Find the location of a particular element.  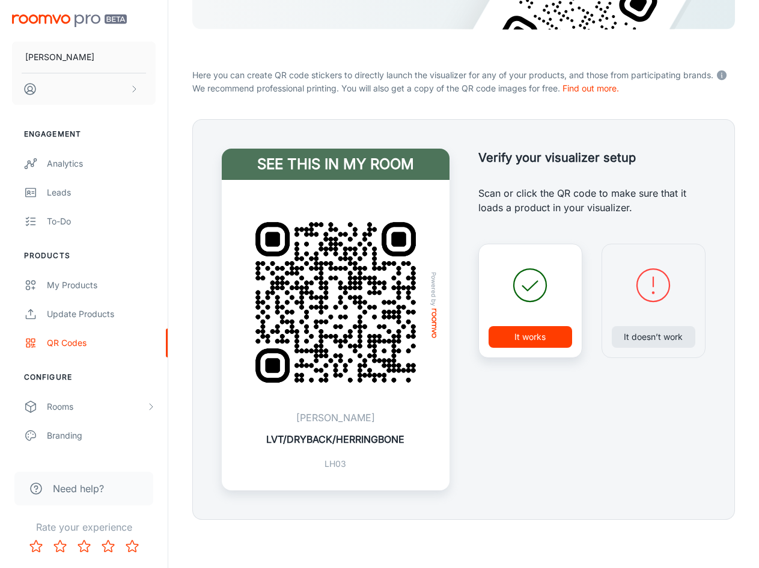

h4: See this in my room is located at coordinates (335, 164).